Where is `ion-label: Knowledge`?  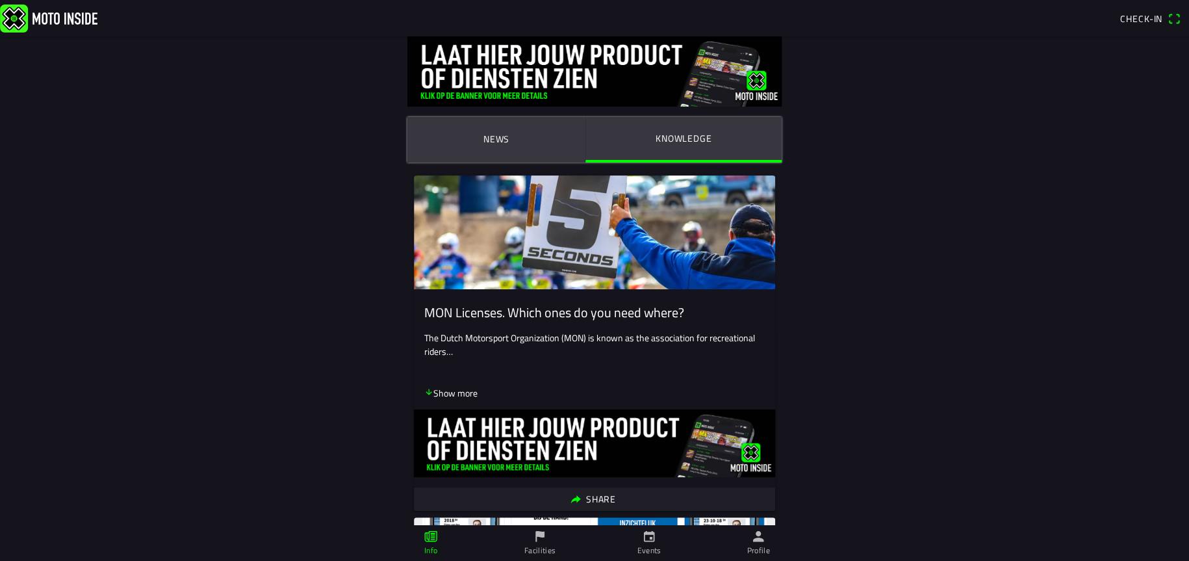 ion-label: Knowledge is located at coordinates (684, 138).